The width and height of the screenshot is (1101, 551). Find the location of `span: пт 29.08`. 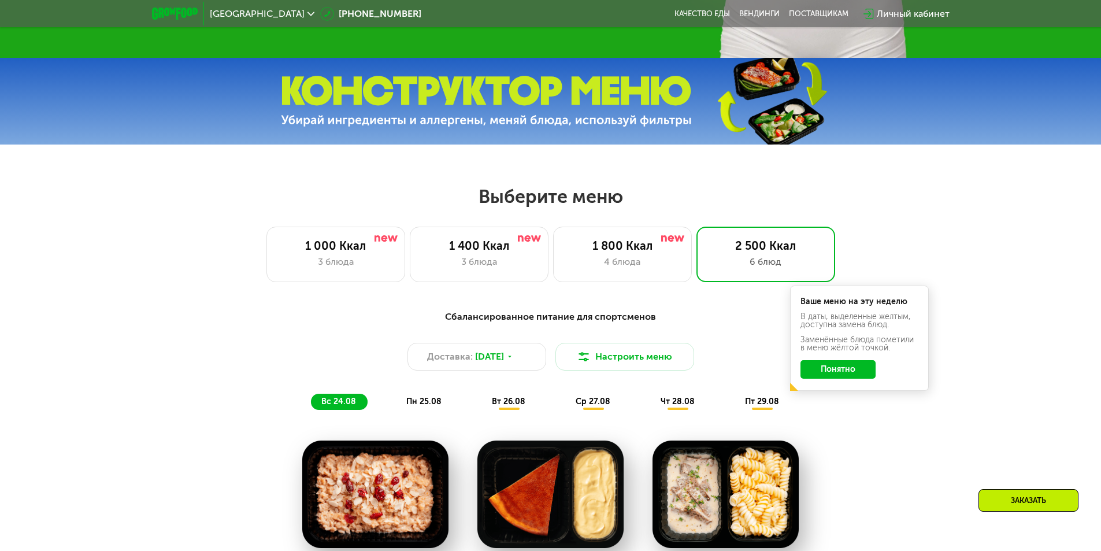

span: пт 29.08 is located at coordinates (762, 401).